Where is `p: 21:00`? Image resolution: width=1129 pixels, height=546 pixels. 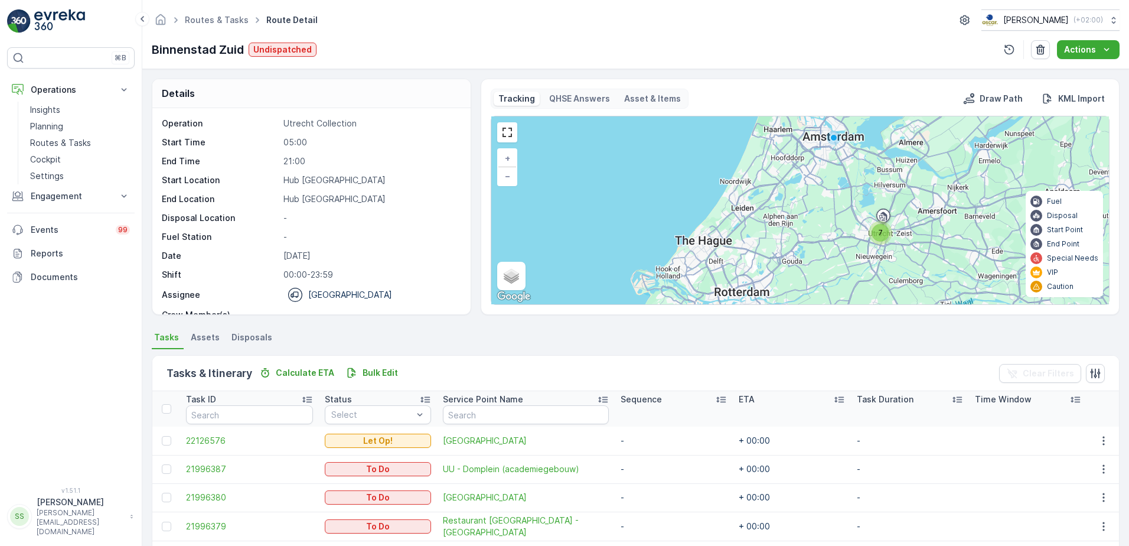
p: 21:00 is located at coordinates (371, 161).